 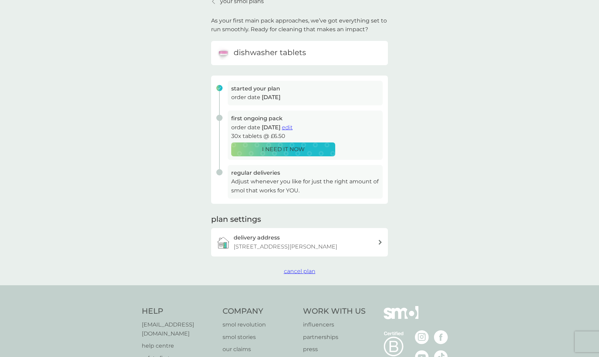 What do you see at coordinates (334, 349) in the screenshot?
I see `a: press` at bounding box center [334, 349].